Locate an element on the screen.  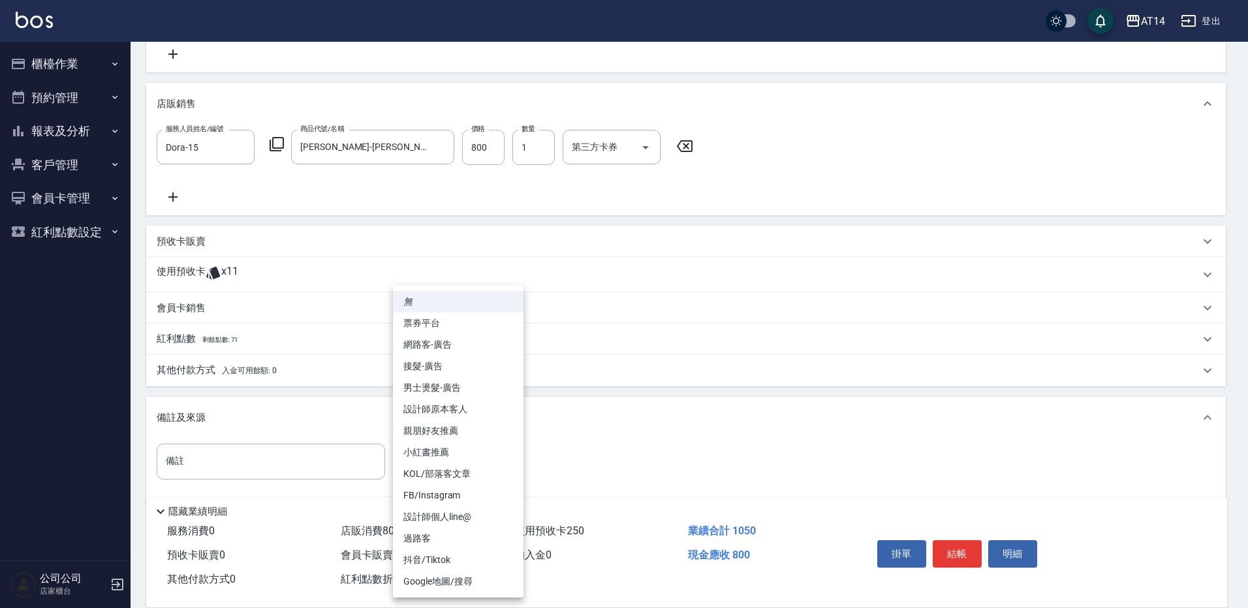
li: 過路客 is located at coordinates (458, 538).